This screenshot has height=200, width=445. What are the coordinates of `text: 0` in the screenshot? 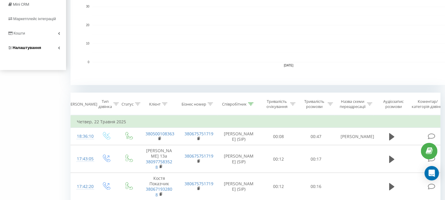 It's located at (89, 62).